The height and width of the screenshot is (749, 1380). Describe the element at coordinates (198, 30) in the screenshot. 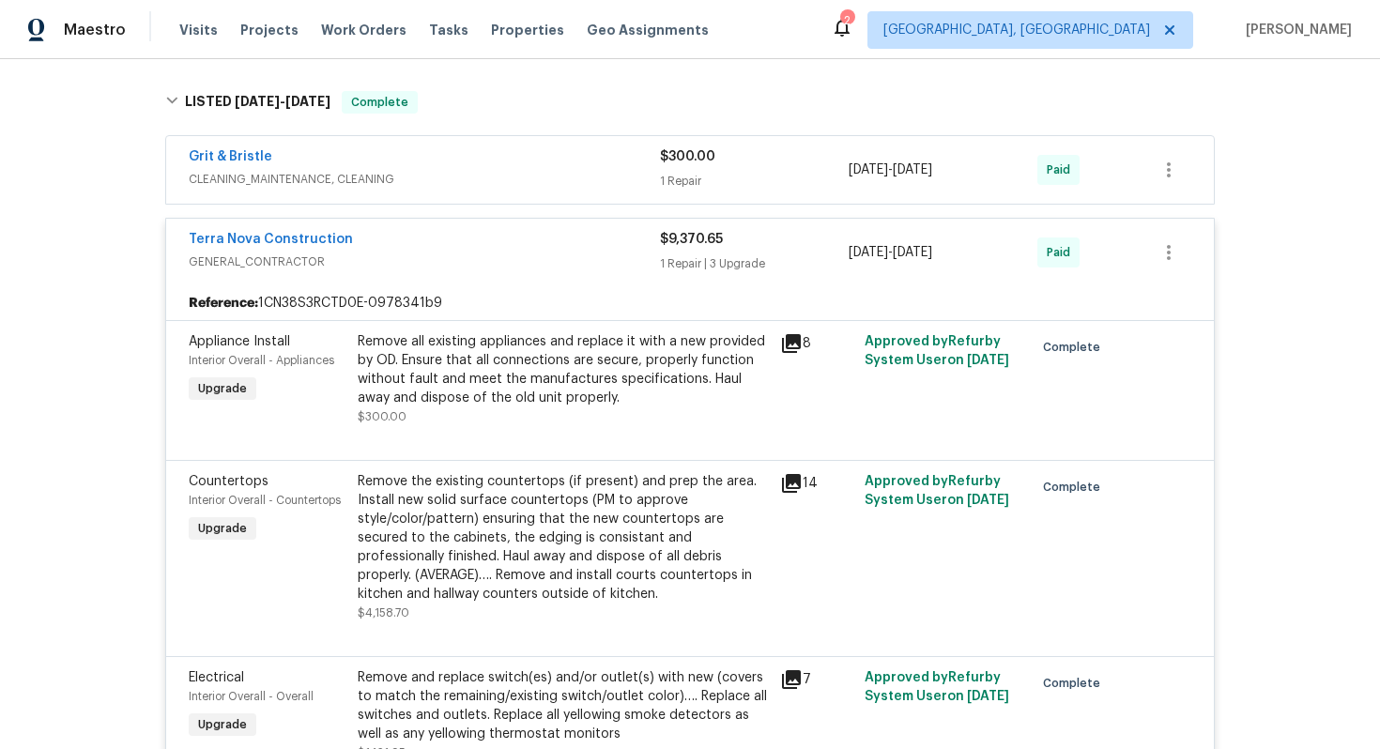

I see `span: Visits` at that location.